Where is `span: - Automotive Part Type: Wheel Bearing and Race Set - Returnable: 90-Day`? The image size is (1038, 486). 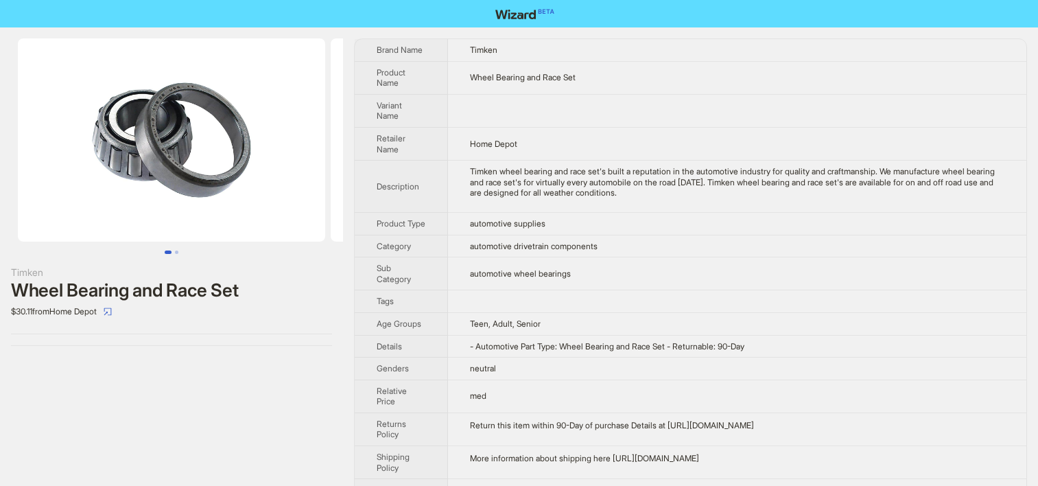 span: - Automotive Part Type: Wheel Bearing and Race Set - Returnable: 90-Day is located at coordinates (607, 346).